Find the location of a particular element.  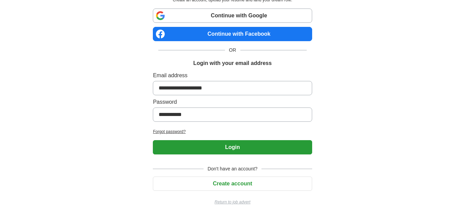

h2: Forgot password? is located at coordinates (232, 132).